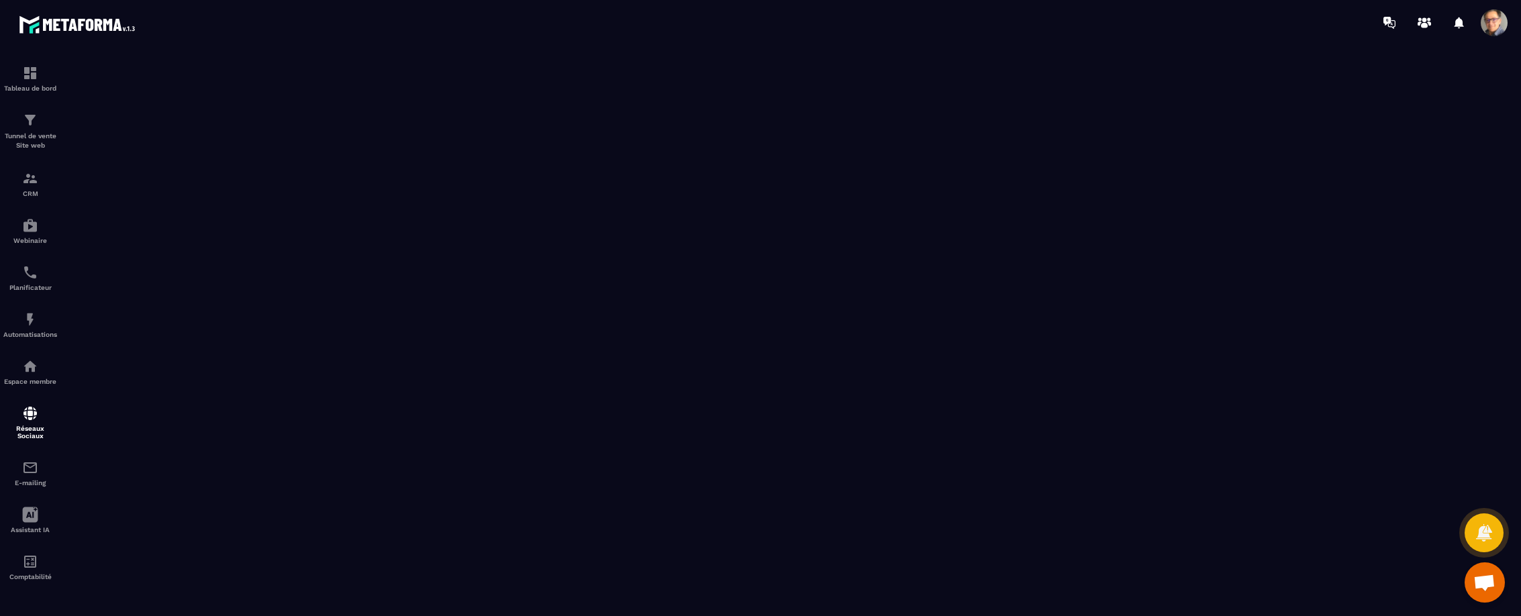  I want to click on p: E-mailing, so click(30, 483).